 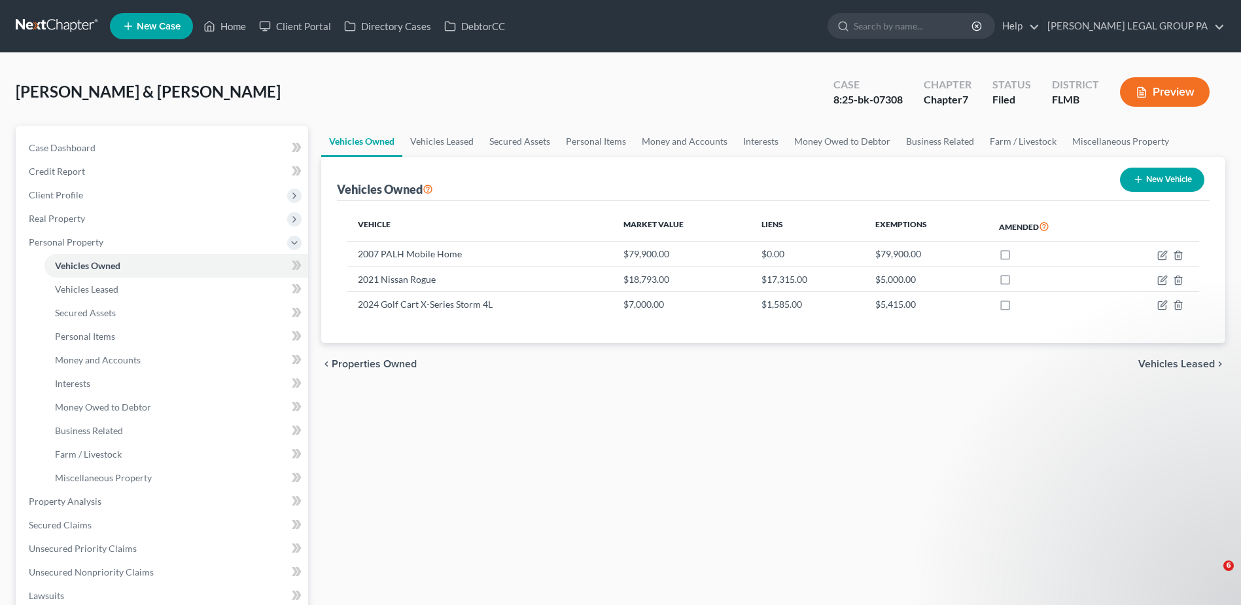 What do you see at coordinates (66, 241) in the screenshot?
I see `span: Personal Property` at bounding box center [66, 241].